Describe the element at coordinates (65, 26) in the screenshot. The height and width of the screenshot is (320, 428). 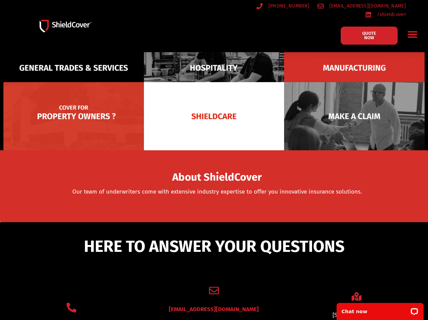
I see `img: Shield-Cover-Underwriting-Australia-logo-full` at that location.